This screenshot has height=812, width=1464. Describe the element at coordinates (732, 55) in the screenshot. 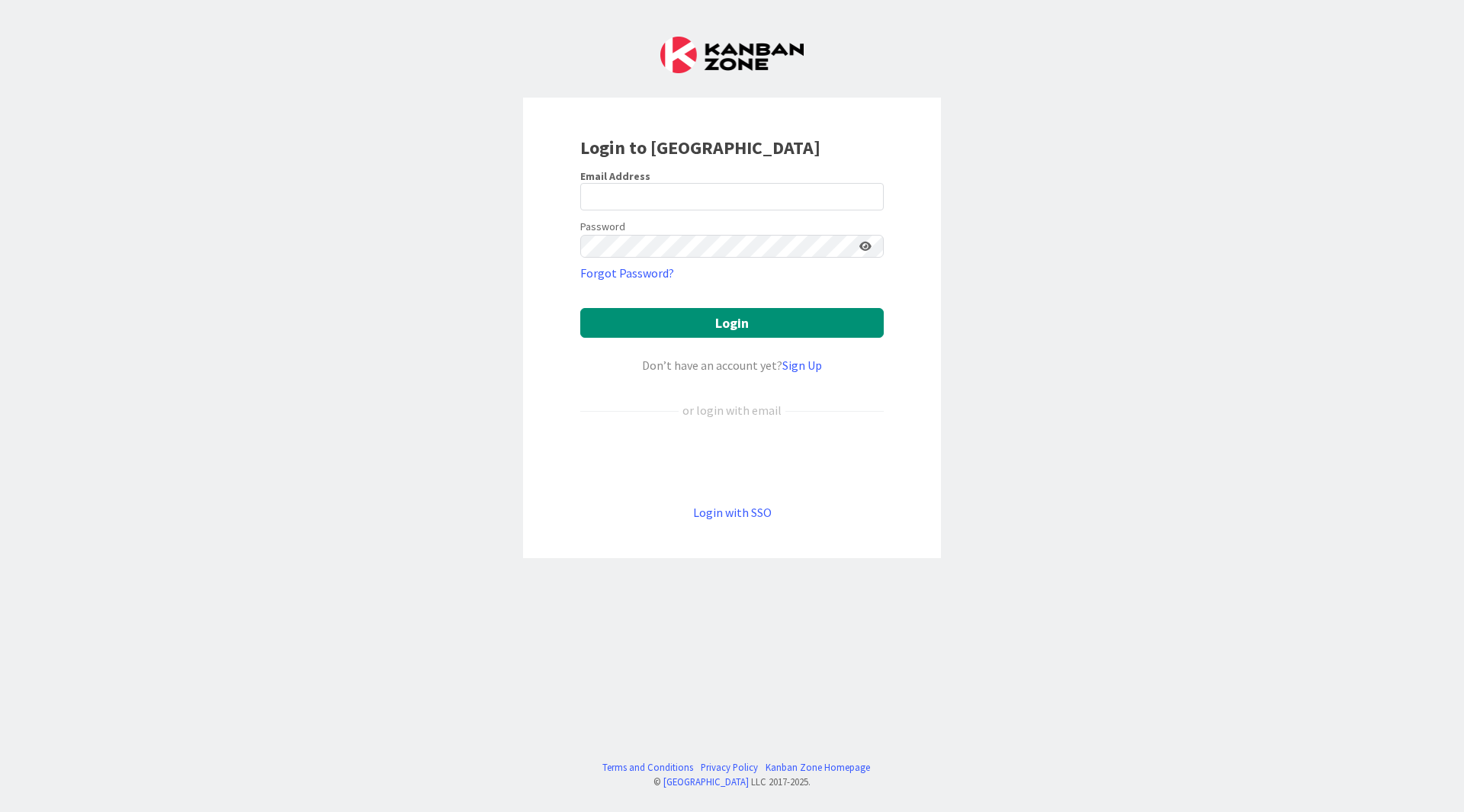

I see `img: Kanban Zone` at that location.